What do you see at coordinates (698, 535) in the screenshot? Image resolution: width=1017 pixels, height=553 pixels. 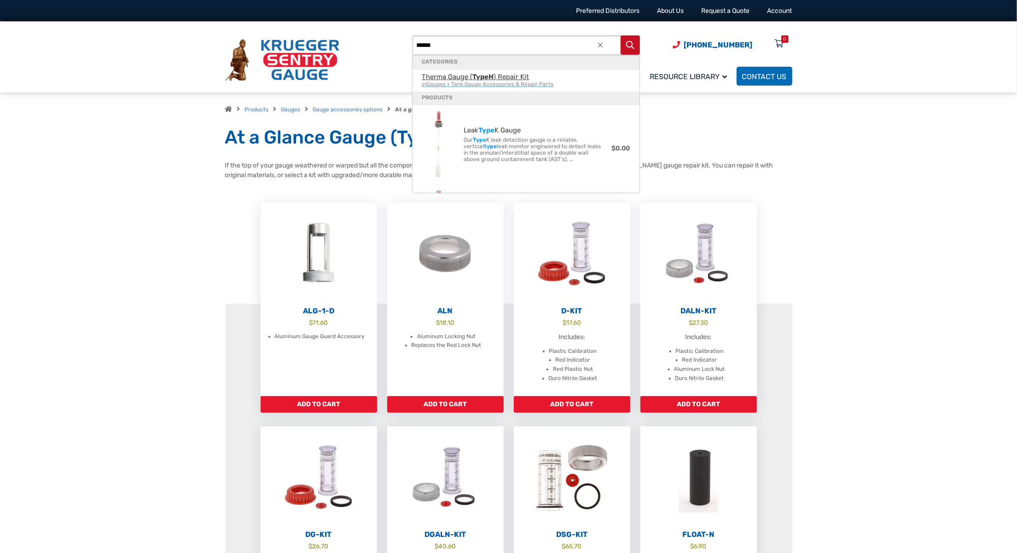 I see `h2: Float-N` at bounding box center [698, 535].